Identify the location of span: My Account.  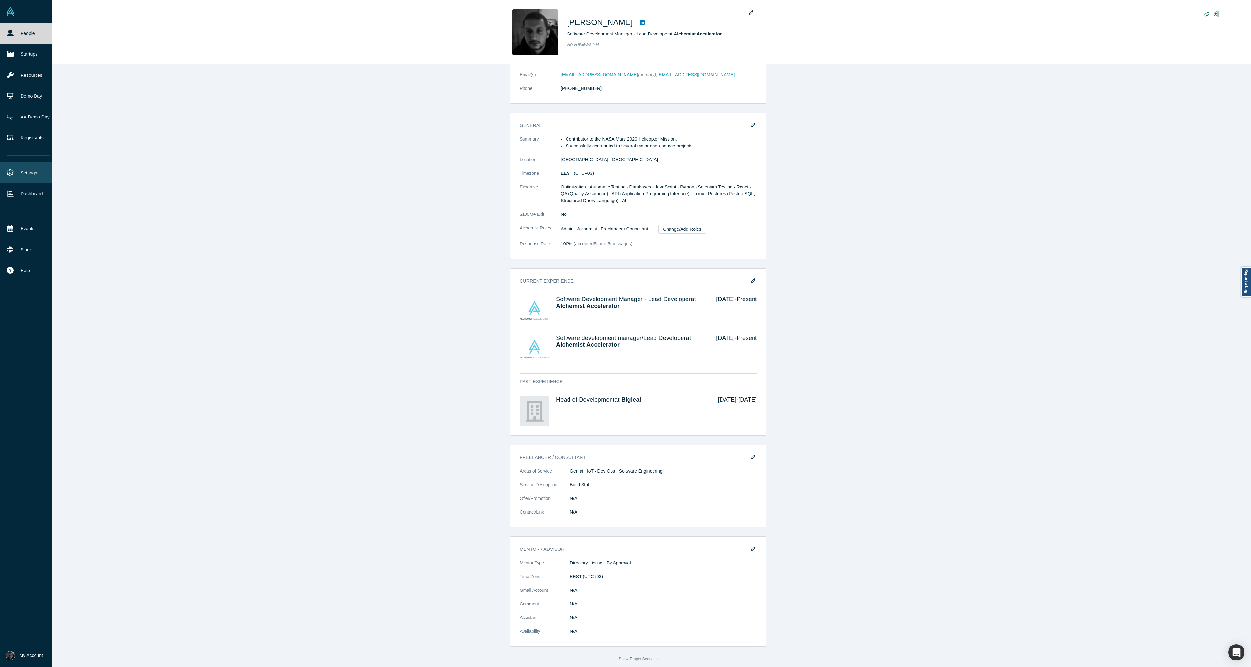
(31, 656).